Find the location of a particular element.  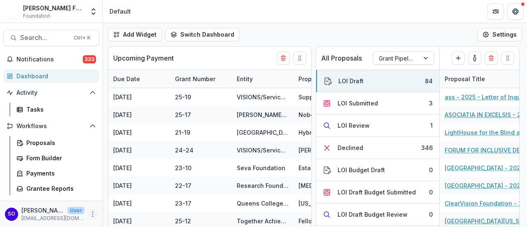

button: LOI Draft84 is located at coordinates (378, 81).